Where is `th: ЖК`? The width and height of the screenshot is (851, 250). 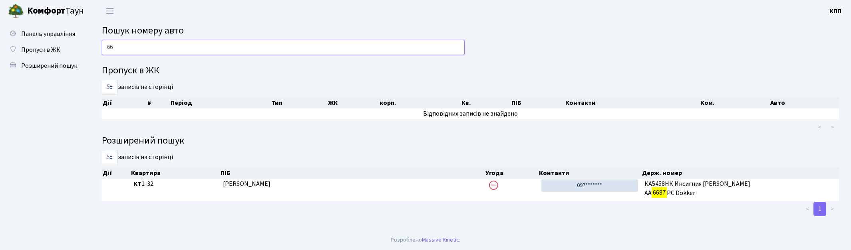 th: ЖК is located at coordinates (353, 103).